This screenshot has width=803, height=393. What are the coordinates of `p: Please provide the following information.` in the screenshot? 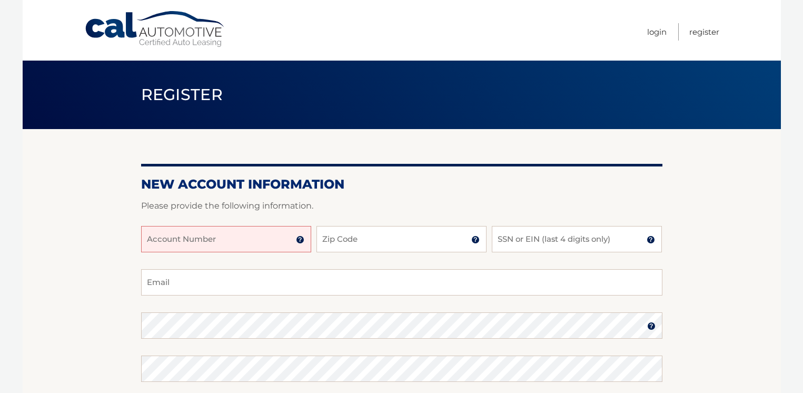 It's located at (402, 206).